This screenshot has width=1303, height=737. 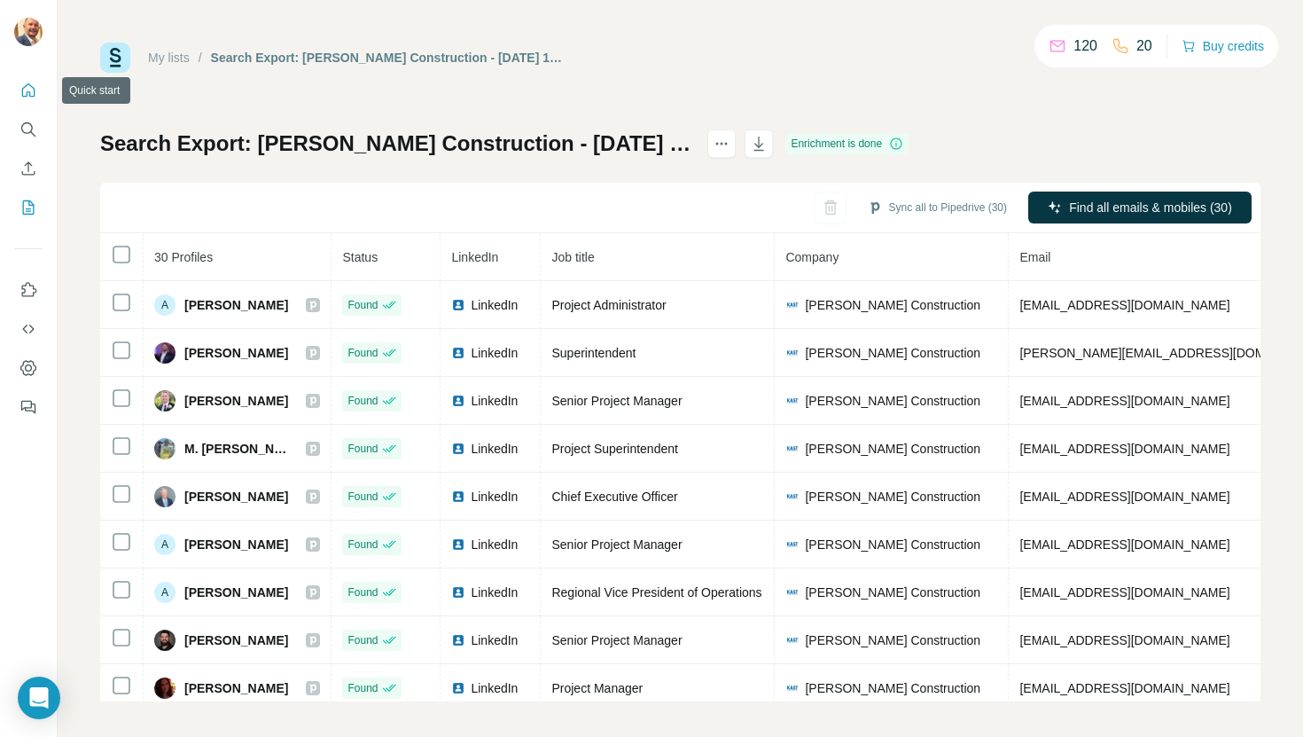 I want to click on a: My lists, so click(x=168, y=58).